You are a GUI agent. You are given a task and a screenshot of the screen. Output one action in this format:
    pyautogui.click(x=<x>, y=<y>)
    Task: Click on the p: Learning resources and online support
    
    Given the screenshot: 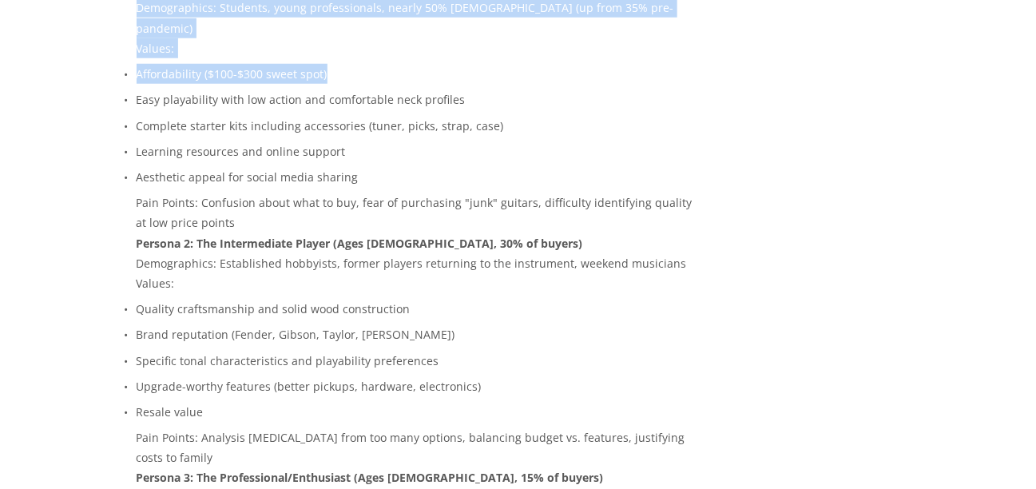 What is the action you would take?
    pyautogui.click(x=416, y=151)
    